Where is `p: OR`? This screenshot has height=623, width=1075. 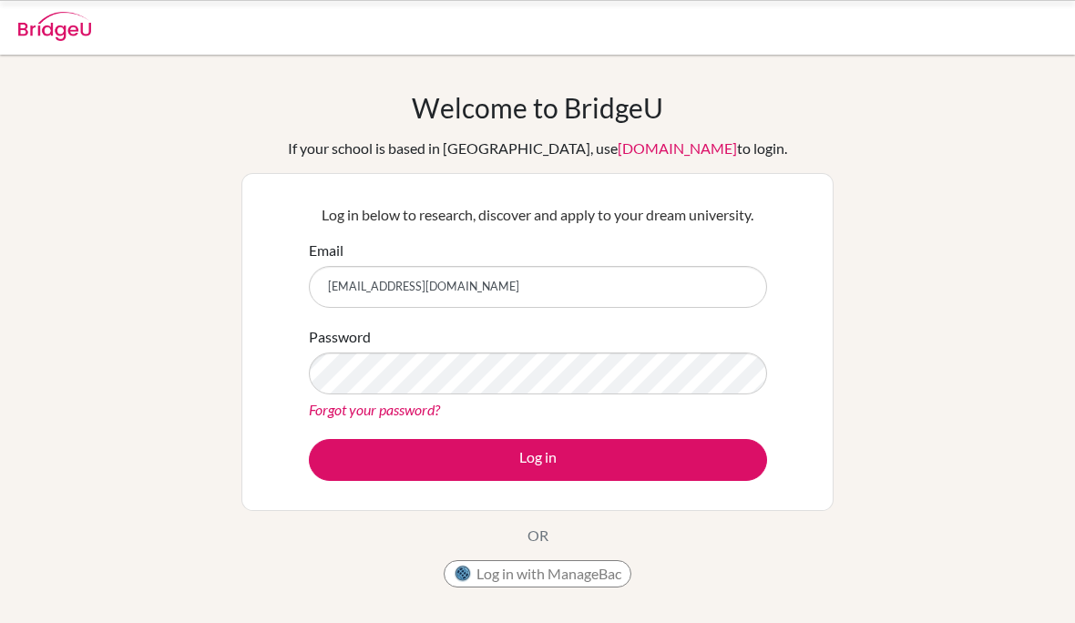 p: OR is located at coordinates (538, 536).